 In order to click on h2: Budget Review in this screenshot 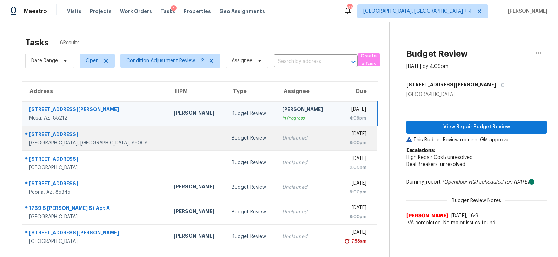, I will do `click(437, 54)`.